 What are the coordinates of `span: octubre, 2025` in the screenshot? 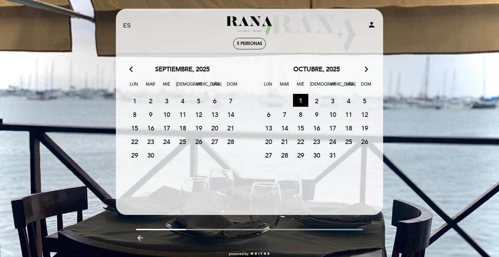 It's located at (317, 70).